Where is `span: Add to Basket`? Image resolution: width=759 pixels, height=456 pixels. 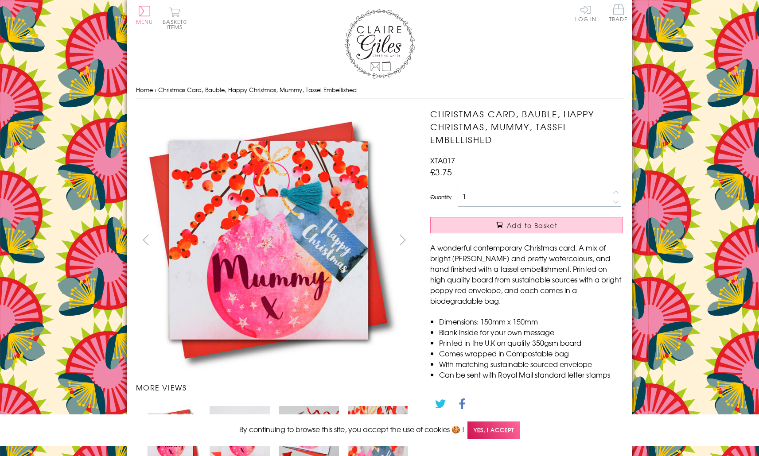 span: Add to Basket is located at coordinates (532, 225).